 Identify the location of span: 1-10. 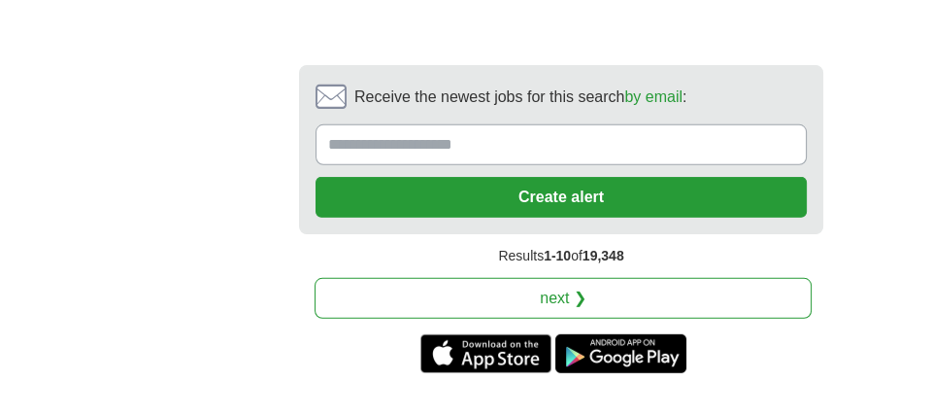
(557, 255).